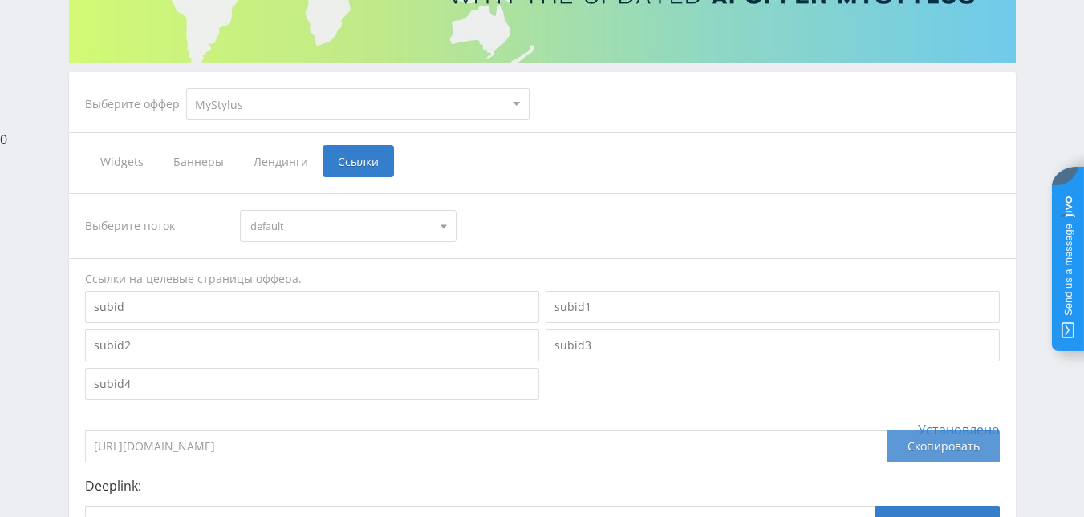 Image resolution: width=1084 pixels, height=517 pixels. What do you see at coordinates (542, 486) in the screenshot?
I see `p: Deeplink:` at bounding box center [542, 486].